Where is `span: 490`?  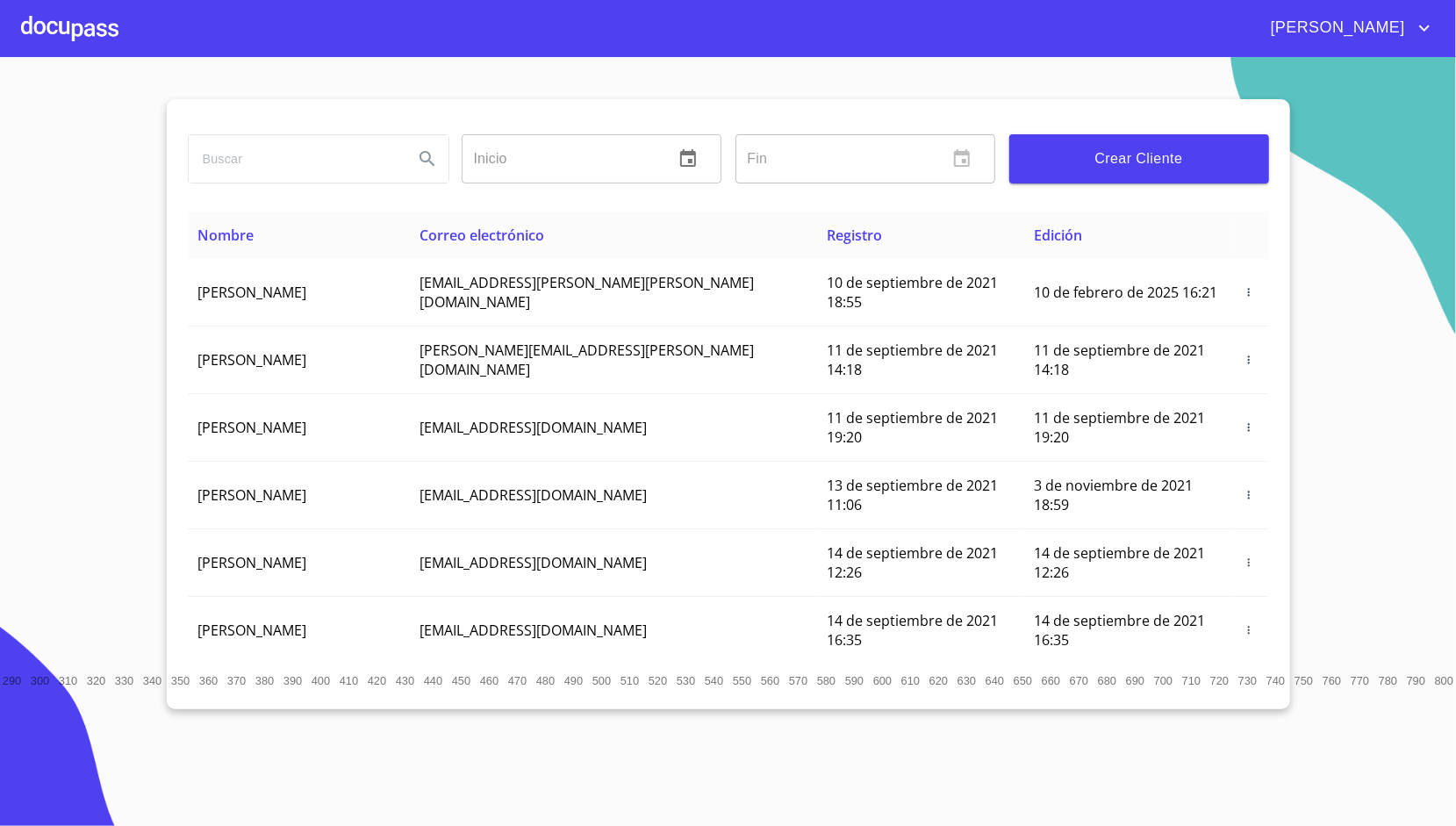
span: 490 is located at coordinates (574, 681).